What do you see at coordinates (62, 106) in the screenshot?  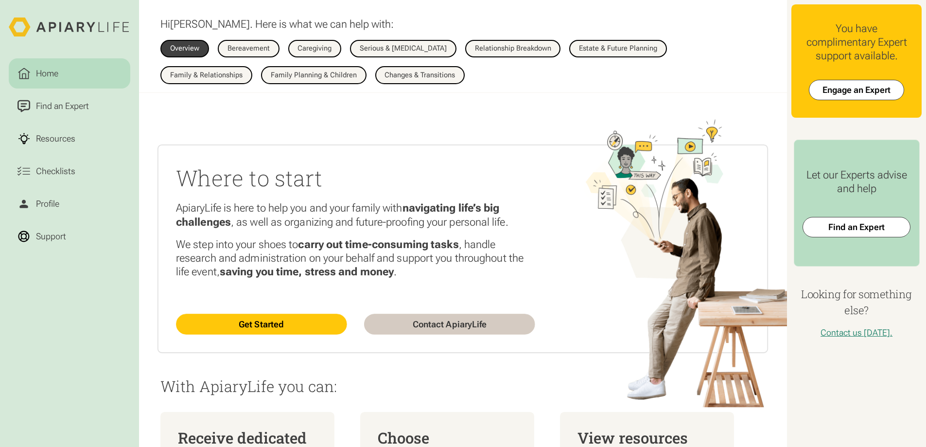 I see `div: Find an Expert` at bounding box center [62, 106].